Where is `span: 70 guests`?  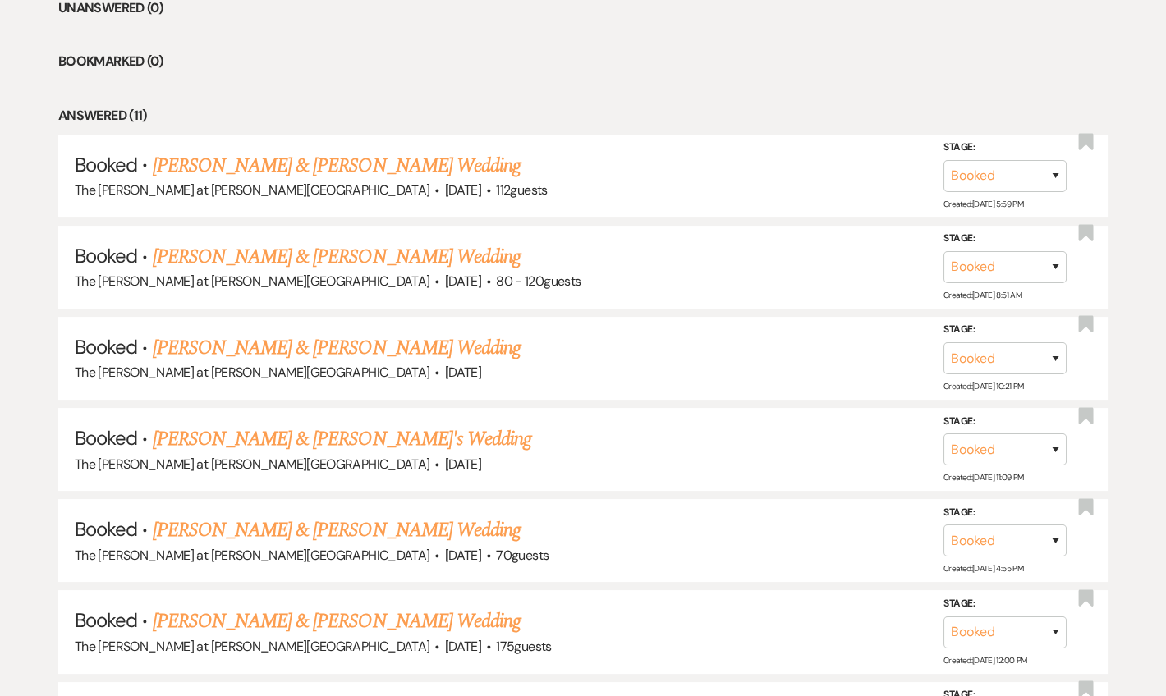 span: 70 guests is located at coordinates (522, 555).